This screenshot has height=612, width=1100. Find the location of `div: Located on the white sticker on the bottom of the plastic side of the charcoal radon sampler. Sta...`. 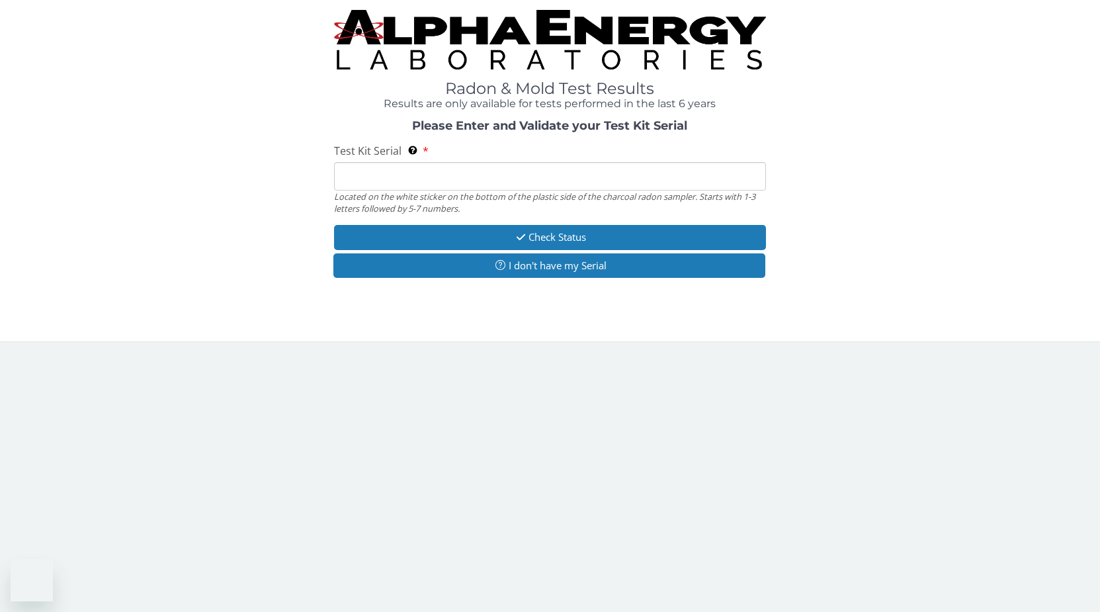

div: Located on the white sticker on the bottom of the plastic side of the charcoal radon sampler. Sta... is located at coordinates (549, 202).